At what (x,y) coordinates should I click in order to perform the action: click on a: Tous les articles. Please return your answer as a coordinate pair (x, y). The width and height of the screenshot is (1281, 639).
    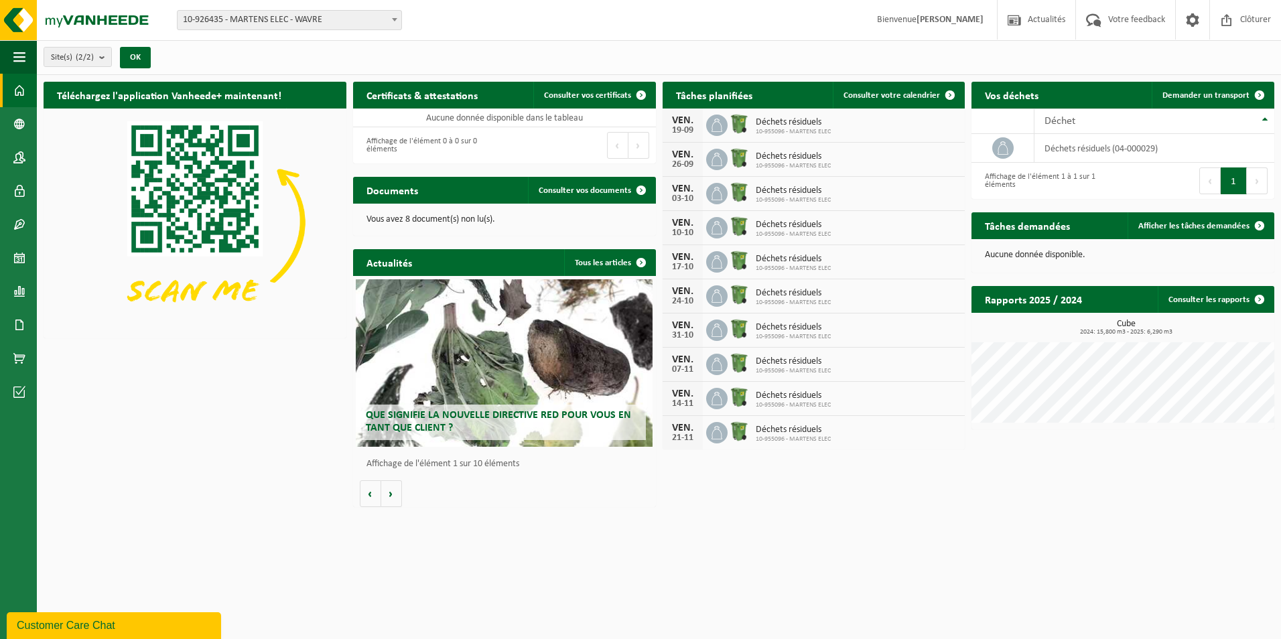
    Looking at the image, I should click on (609, 263).